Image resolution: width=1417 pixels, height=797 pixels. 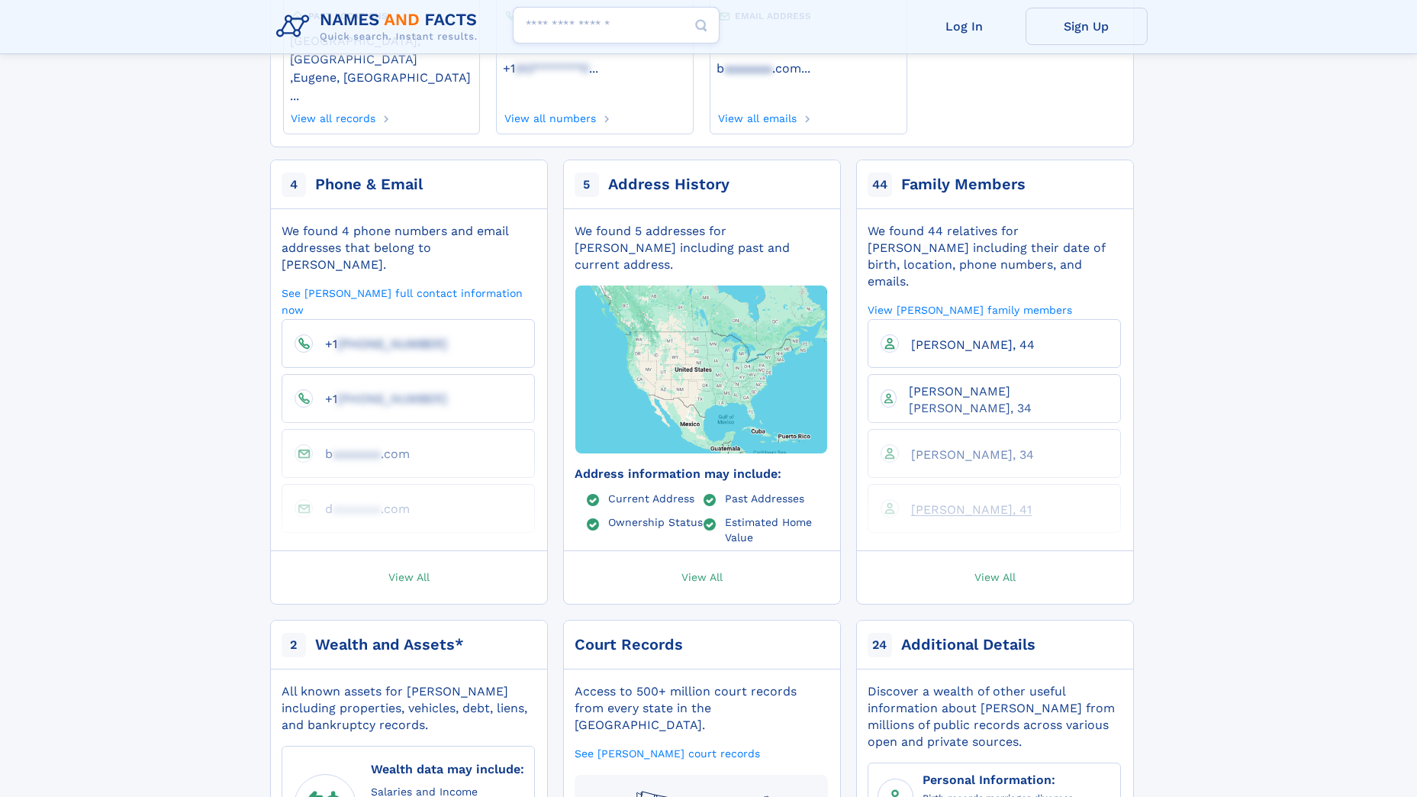 What do you see at coordinates (389, 645) in the screenshot?
I see `div: Wealth and Assets*` at bounding box center [389, 645].